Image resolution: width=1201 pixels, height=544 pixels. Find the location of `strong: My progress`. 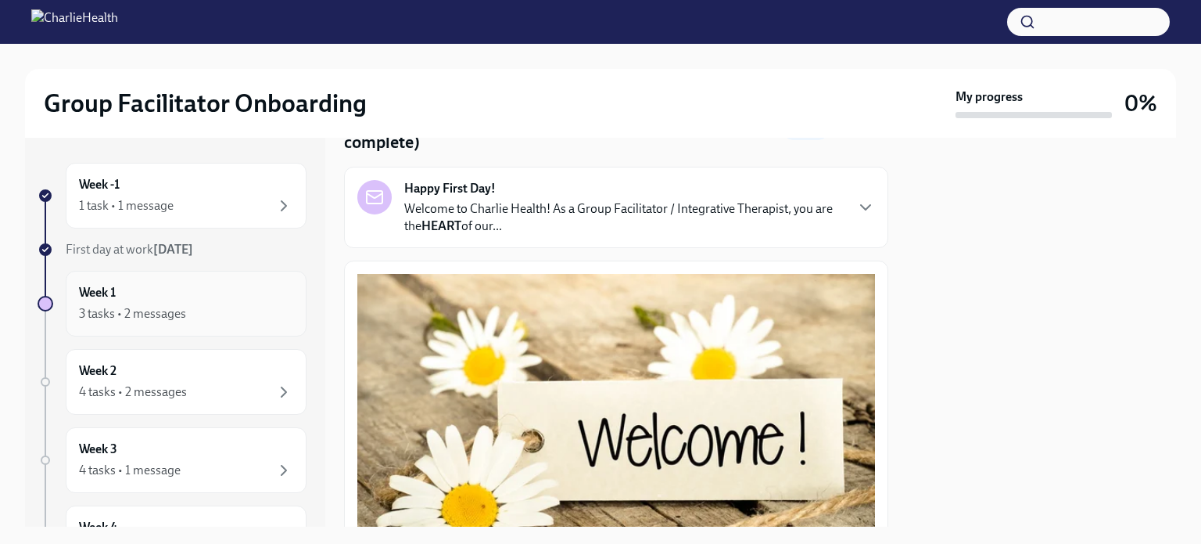

strong: My progress is located at coordinates (989, 97).